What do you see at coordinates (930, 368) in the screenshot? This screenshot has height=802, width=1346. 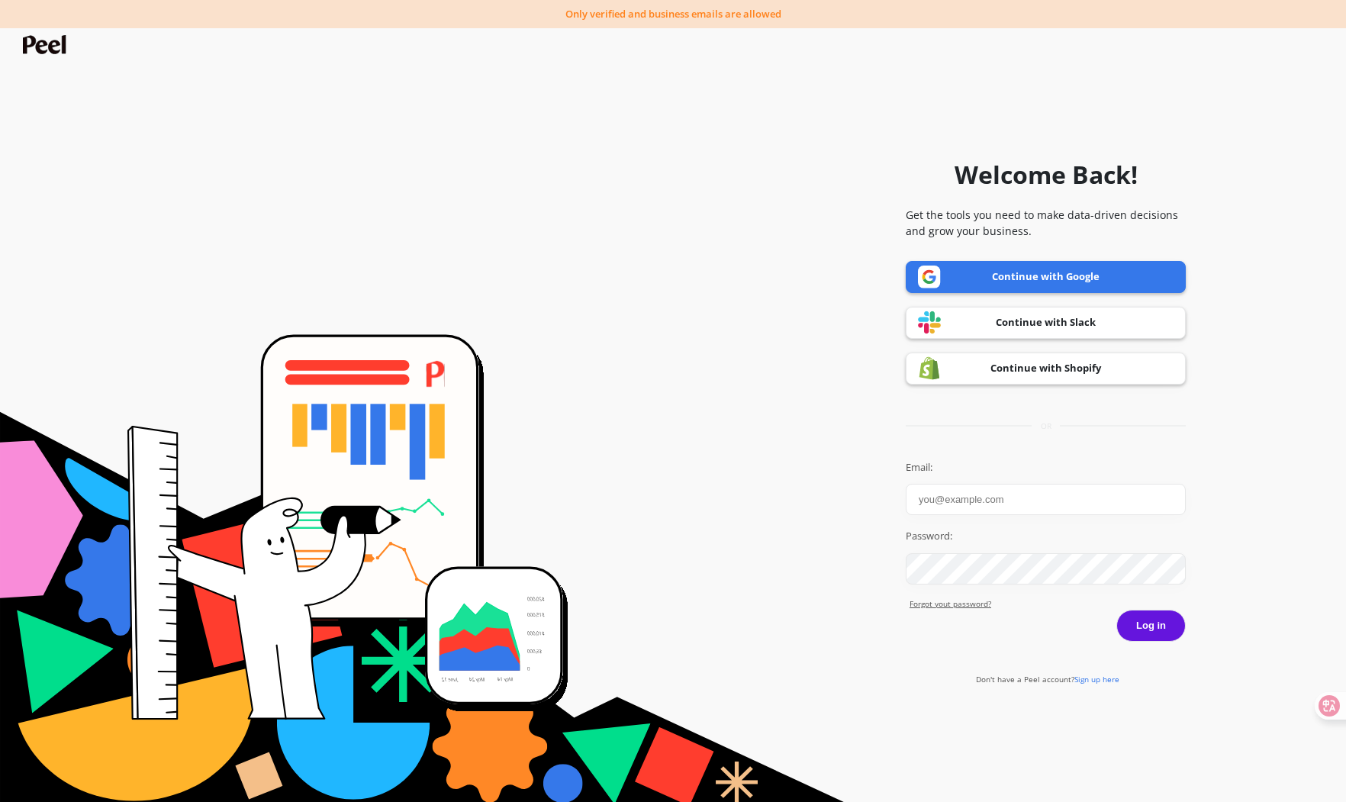 I see `img: Shopify logo` at bounding box center [930, 368].